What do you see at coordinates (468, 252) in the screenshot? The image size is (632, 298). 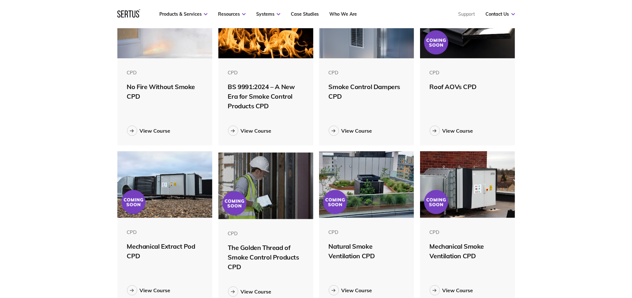 I see `div: Mechanical Smoke Ventilation CPD` at bounding box center [468, 252].